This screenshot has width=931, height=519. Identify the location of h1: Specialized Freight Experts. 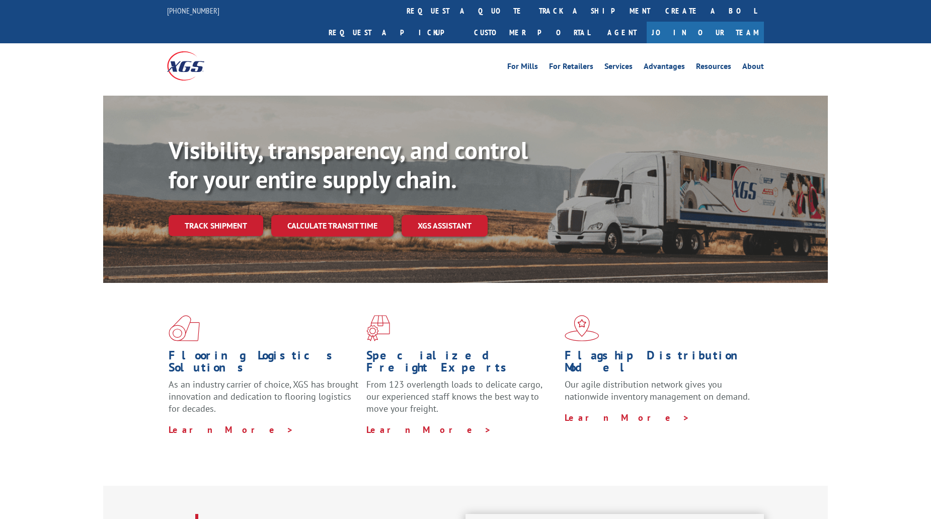
(461, 364).